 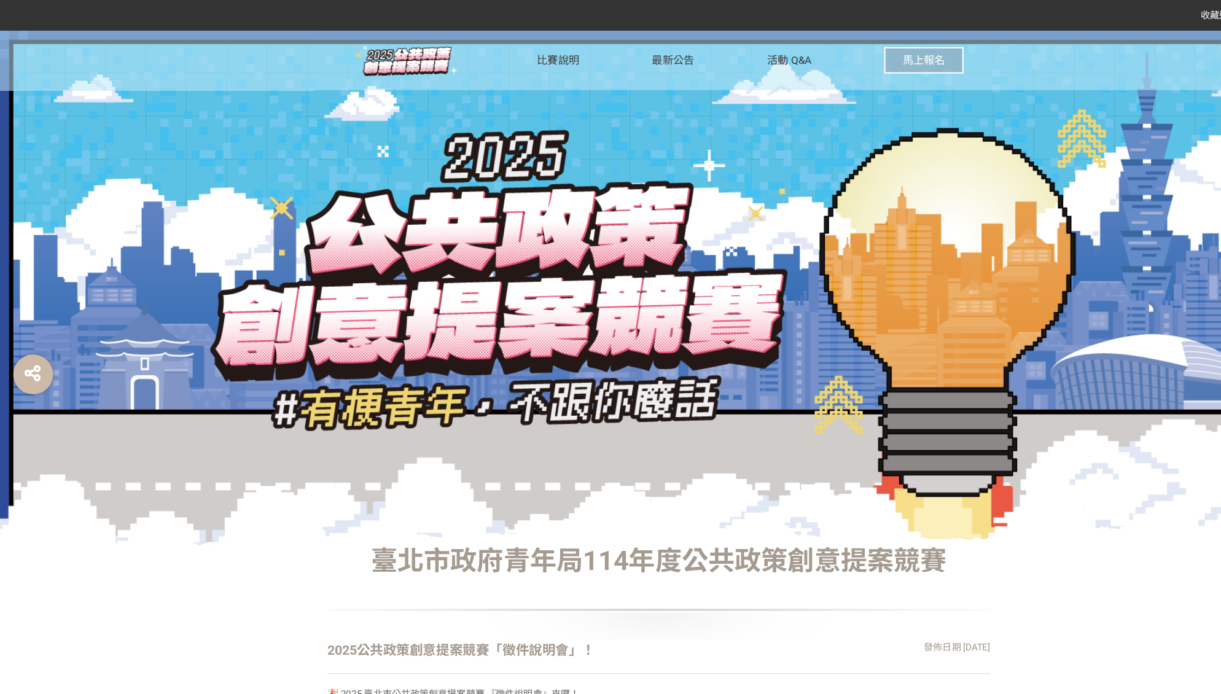 What do you see at coordinates (610, 520) in the screenshot?
I see `h1: 臺北市政府青年局114年度公共政策創意提案競賽` at bounding box center [610, 520].